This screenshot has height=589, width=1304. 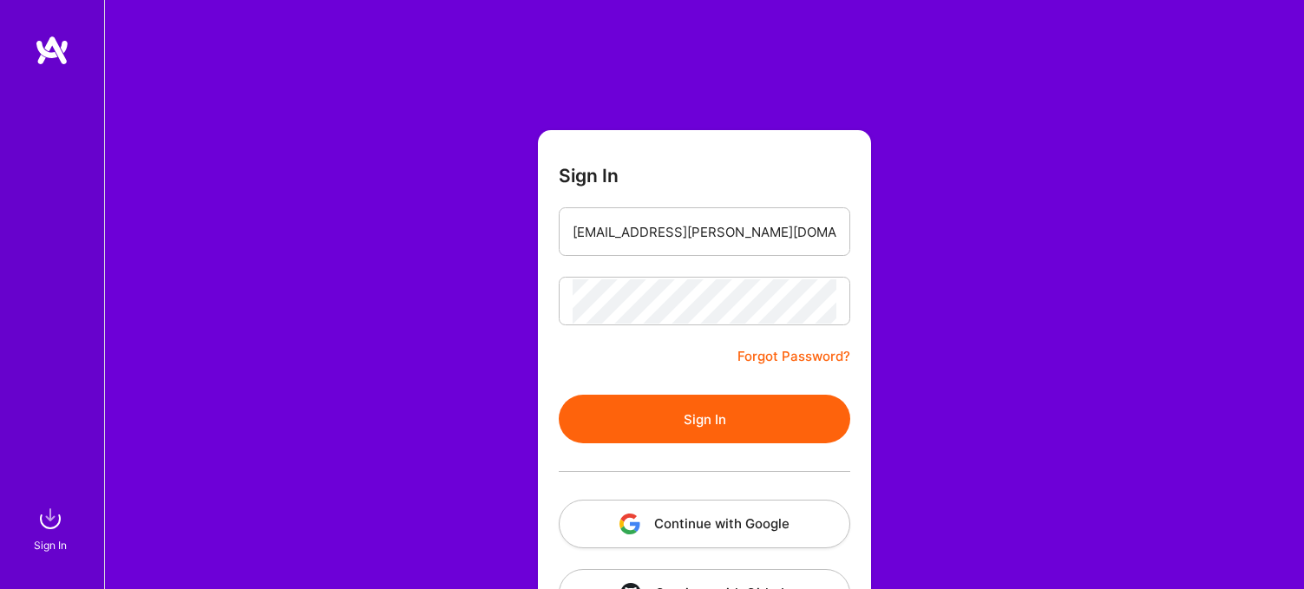 I want to click on img: icon, so click(x=630, y=524).